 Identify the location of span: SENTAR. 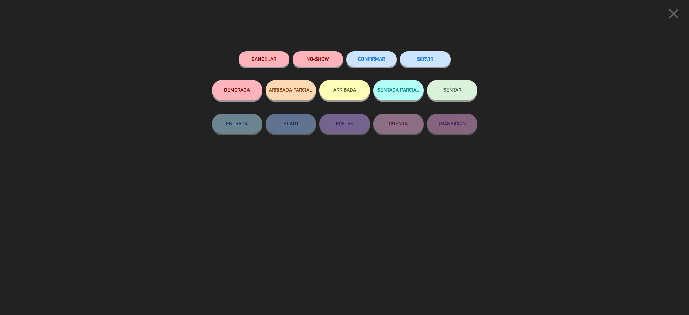
(452, 90).